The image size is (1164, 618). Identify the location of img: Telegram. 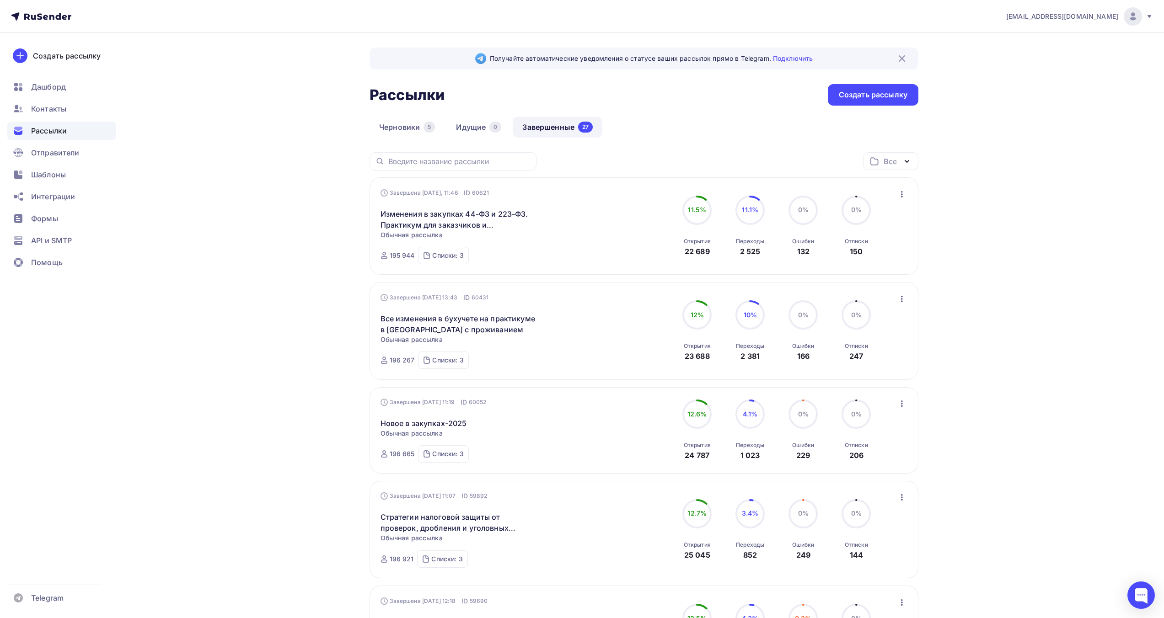
(481, 59).